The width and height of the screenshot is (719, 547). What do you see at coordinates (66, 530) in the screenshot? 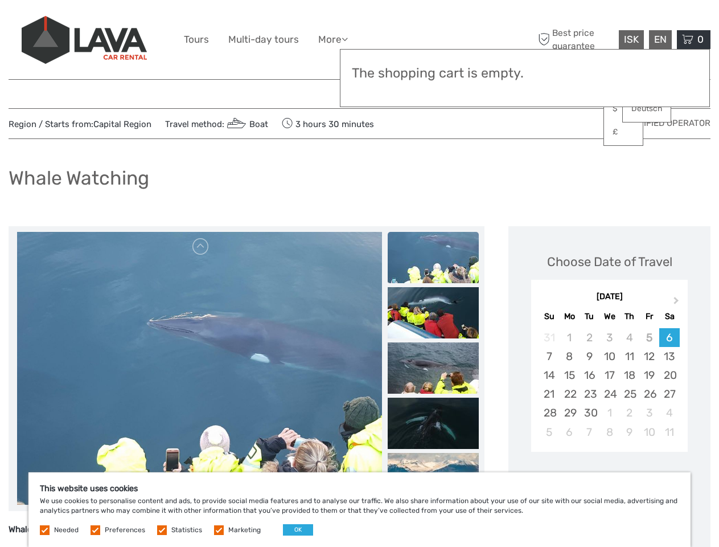
I see `label: Needed` at bounding box center [66, 530].